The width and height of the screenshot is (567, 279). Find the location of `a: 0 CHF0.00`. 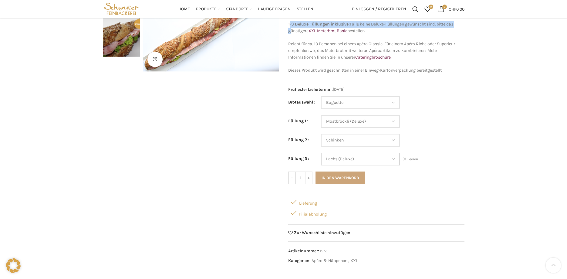

a: 0 CHF0.00 is located at coordinates (451, 9).